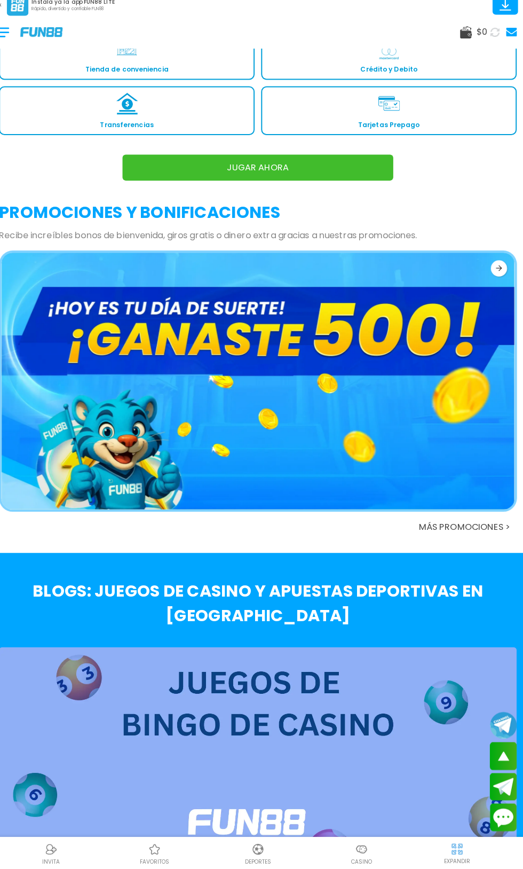  I want to click on p: INVITA, so click(57, 861).